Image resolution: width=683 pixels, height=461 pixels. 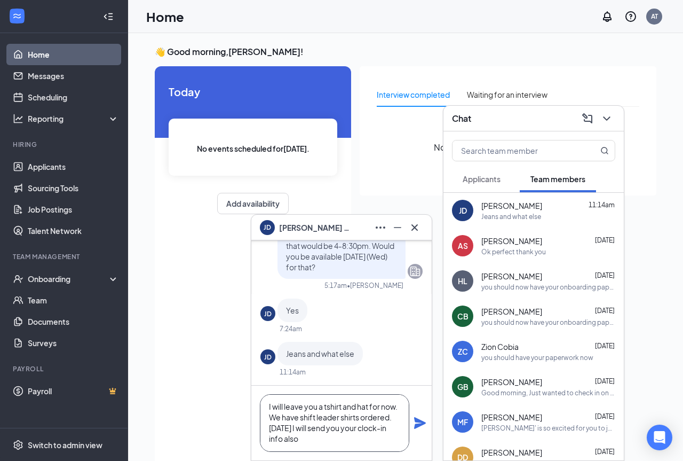 What do you see at coordinates (481, 179) in the screenshot?
I see `span: Applicants` at bounding box center [481, 179].